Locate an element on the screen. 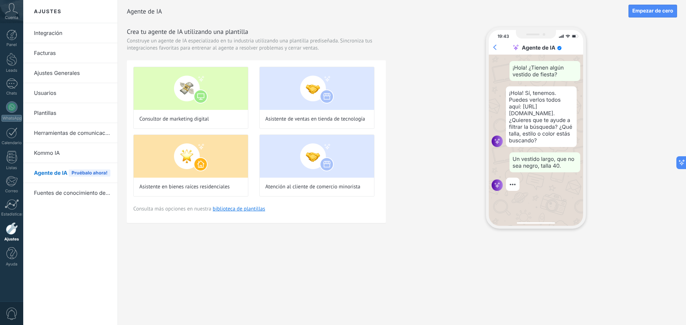 The image size is (686, 325). div: Listas is located at coordinates (12, 168).